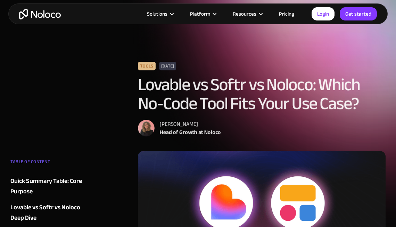  Describe the element at coordinates (262, 94) in the screenshot. I see `h1: Lovable vs Softr vs Noloco: Which No-Code Tool Fits Your Use Case?` at that location.